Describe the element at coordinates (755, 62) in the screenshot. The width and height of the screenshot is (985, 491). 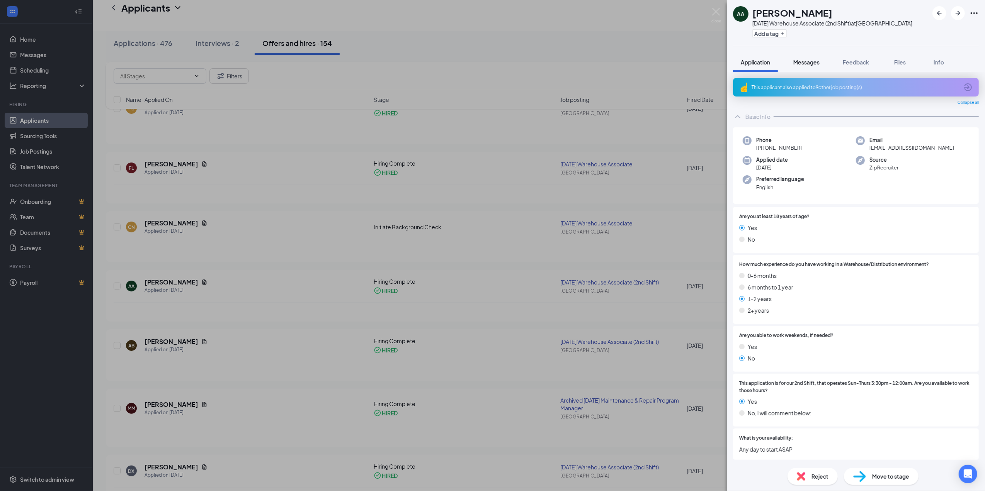
I see `span: Application` at that location.